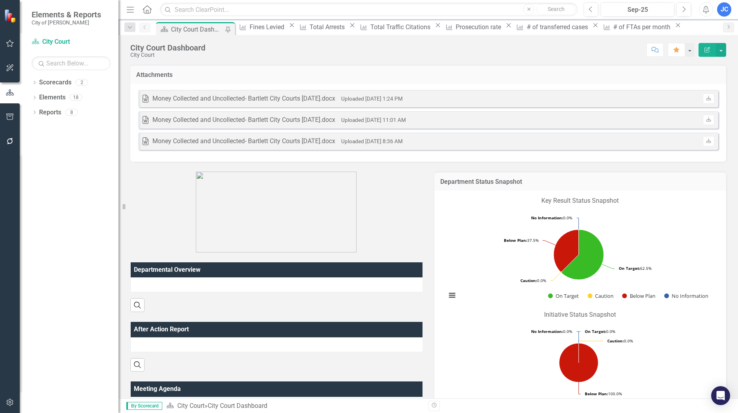 The width and height of the screenshot is (738, 413). Describe the element at coordinates (582, 255) in the screenshot. I see `path: On Target, 5.` at that location.